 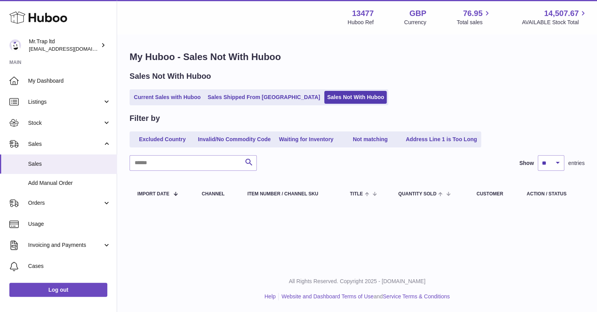 What do you see at coordinates (474, 17) in the screenshot?
I see `a: 76.95 Total sales` at bounding box center [474, 17].